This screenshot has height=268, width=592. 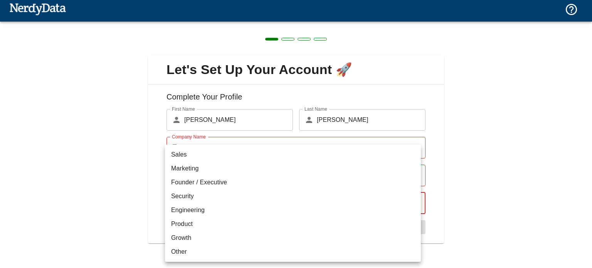 What do you see at coordinates (293, 182) in the screenshot?
I see `li: Founder / Executive` at bounding box center [293, 182].